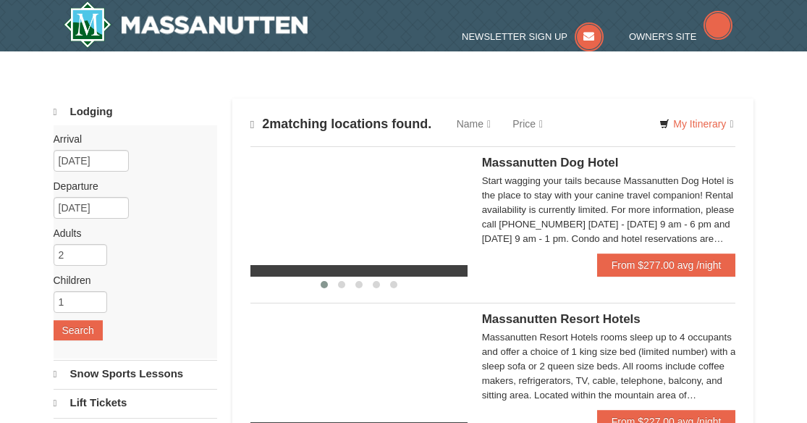  What do you see at coordinates (135, 111) in the screenshot?
I see `a: Lodging` at bounding box center [135, 111].